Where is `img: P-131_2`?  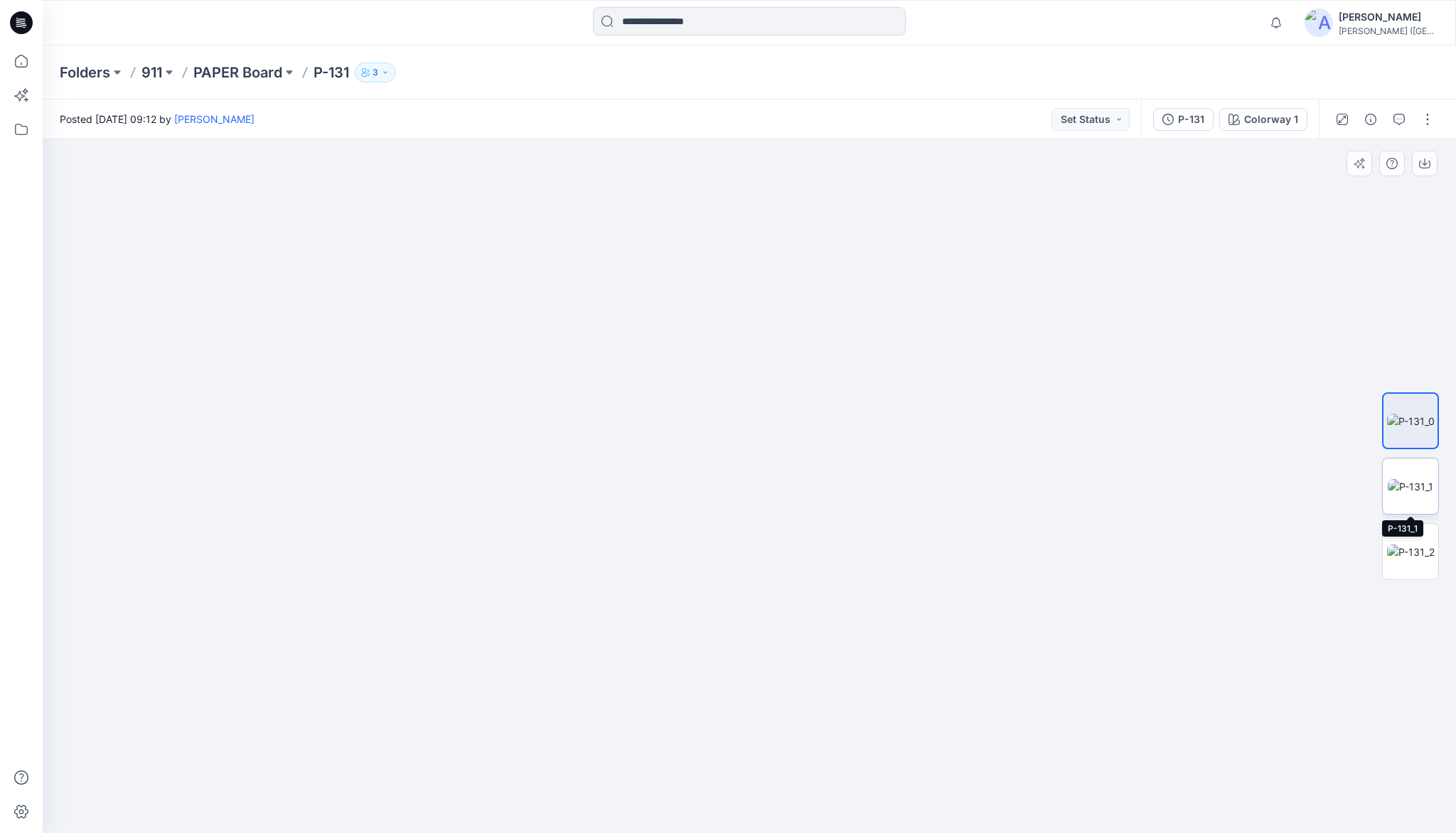 img: P-131_2 is located at coordinates (1411, 552).